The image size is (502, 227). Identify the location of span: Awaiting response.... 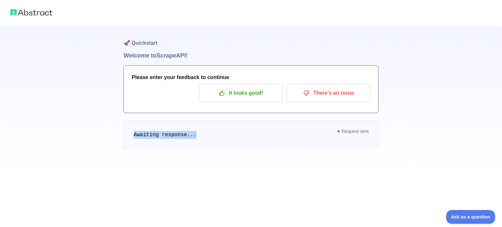
(165, 135).